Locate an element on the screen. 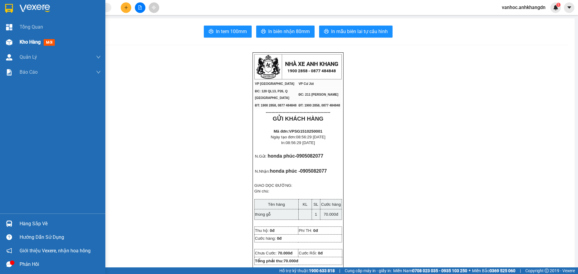 The image size is (578, 274). strong: 0708 023 035 - 0935 103 250 is located at coordinates (439, 271).